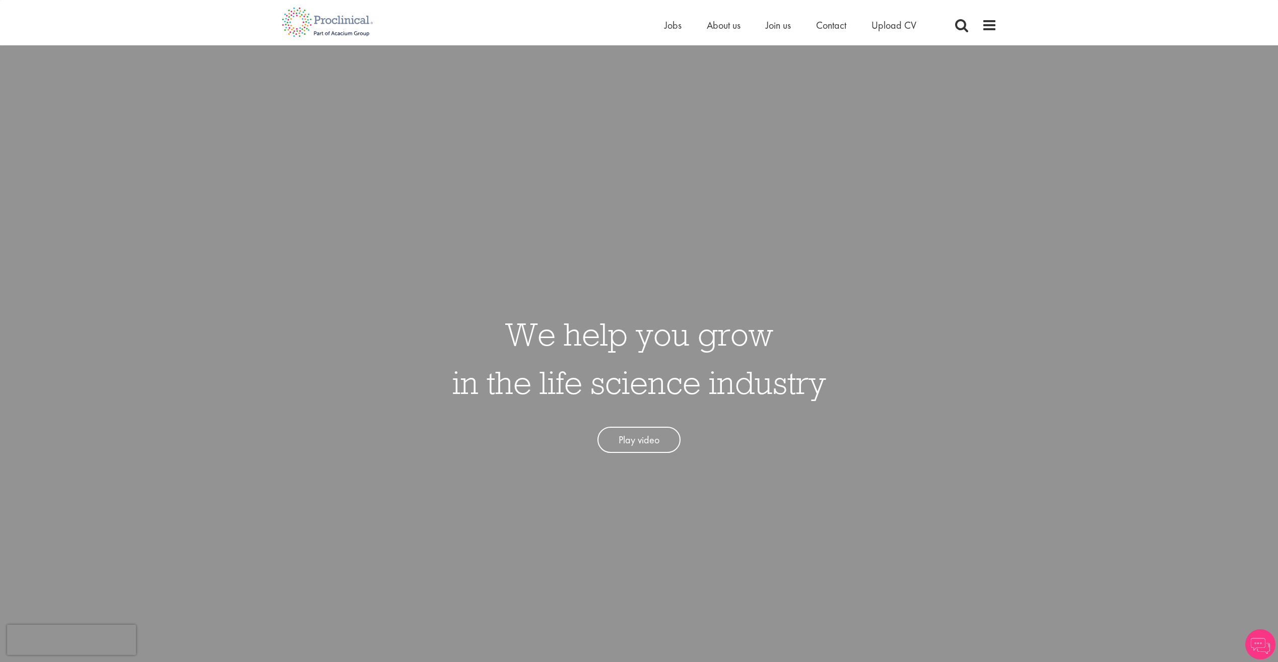 This screenshot has width=1278, height=662. Describe the element at coordinates (639, 358) in the screenshot. I see `h1: We help you grow in the life science industry` at that location.